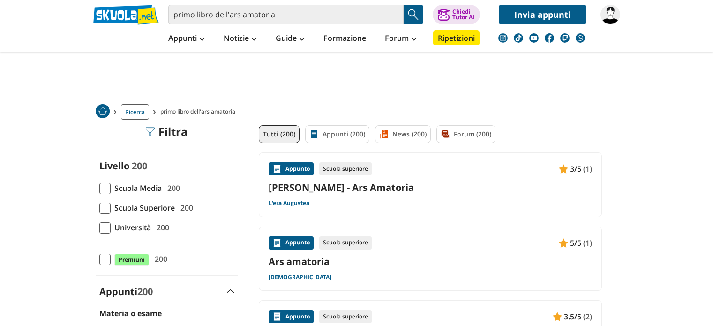 Image resolution: width=713 pixels, height=326 pixels. I want to click on a: L'era Augustea, so click(289, 203).